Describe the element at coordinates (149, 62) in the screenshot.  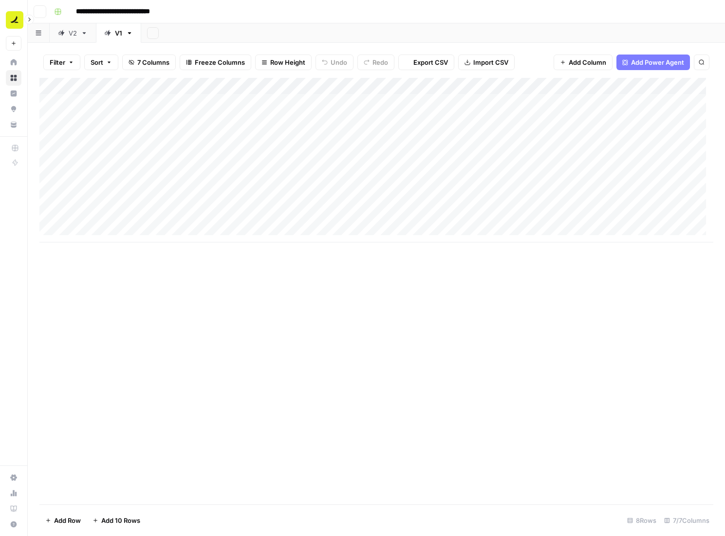
I see `button: 7 Columns` at that location.